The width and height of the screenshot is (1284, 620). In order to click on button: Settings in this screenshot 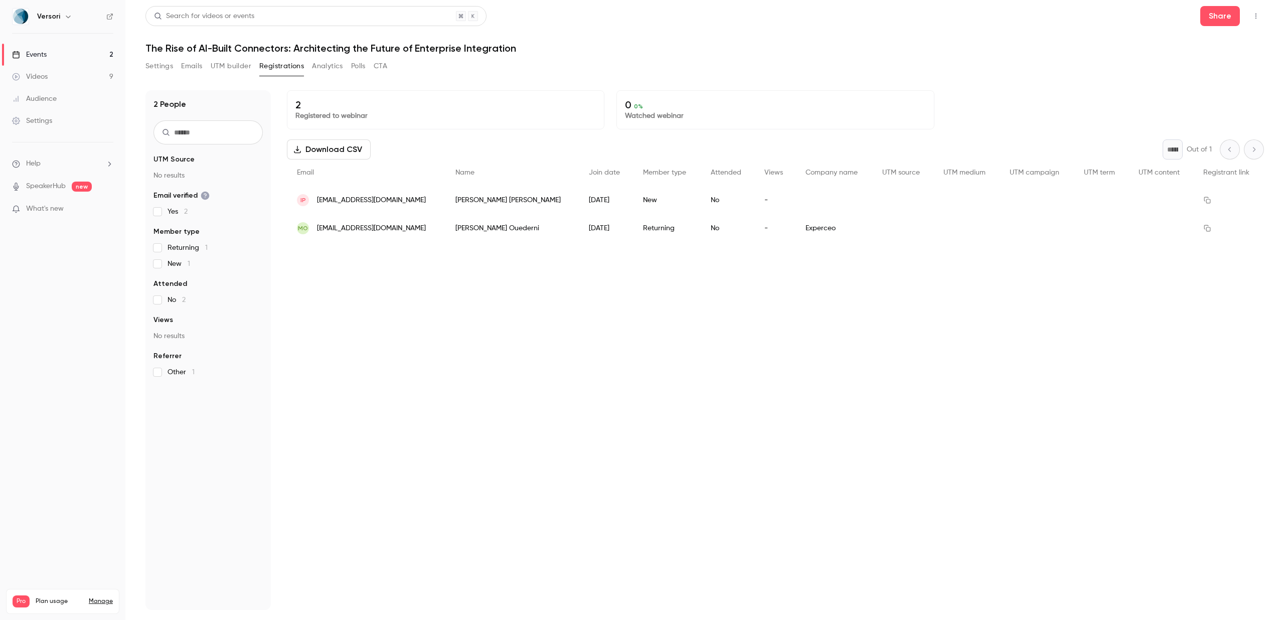, I will do `click(159, 66)`.